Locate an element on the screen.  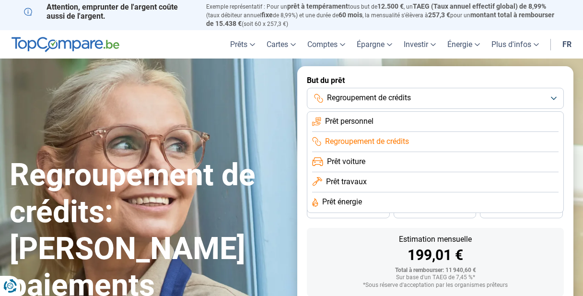
span: 12.500 € is located at coordinates (391, 6).